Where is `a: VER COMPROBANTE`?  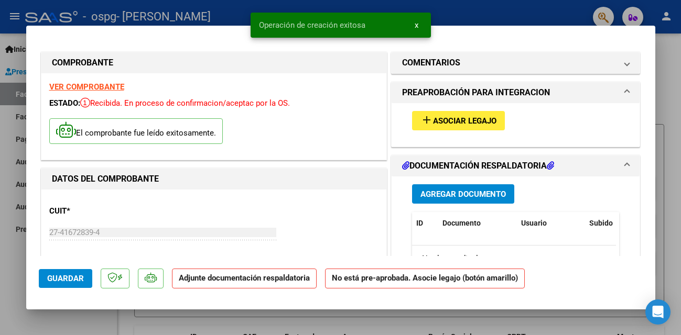
a: VER COMPROBANTE is located at coordinates (86, 87).